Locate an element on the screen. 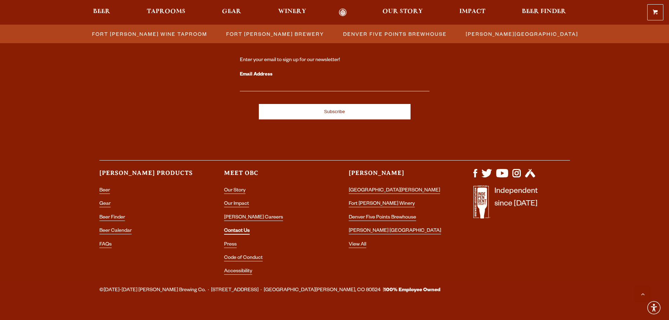 The width and height of the screenshot is (669, 320). h3: Meet OBC is located at coordinates (272, 176).